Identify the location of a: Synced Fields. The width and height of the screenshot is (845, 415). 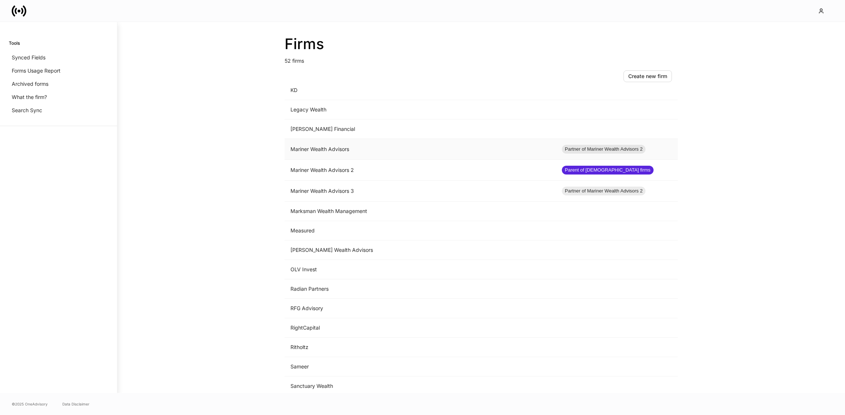
(58, 58).